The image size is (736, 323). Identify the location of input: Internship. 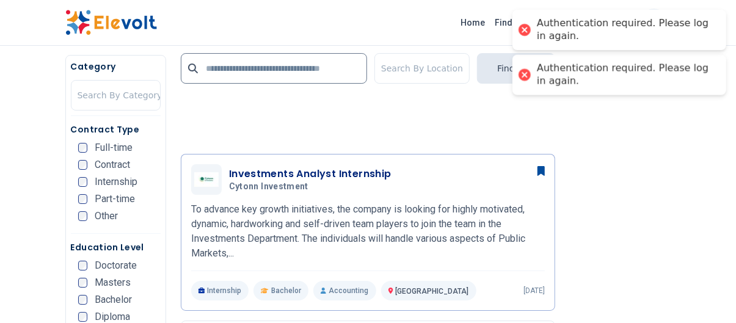
(83, 182).